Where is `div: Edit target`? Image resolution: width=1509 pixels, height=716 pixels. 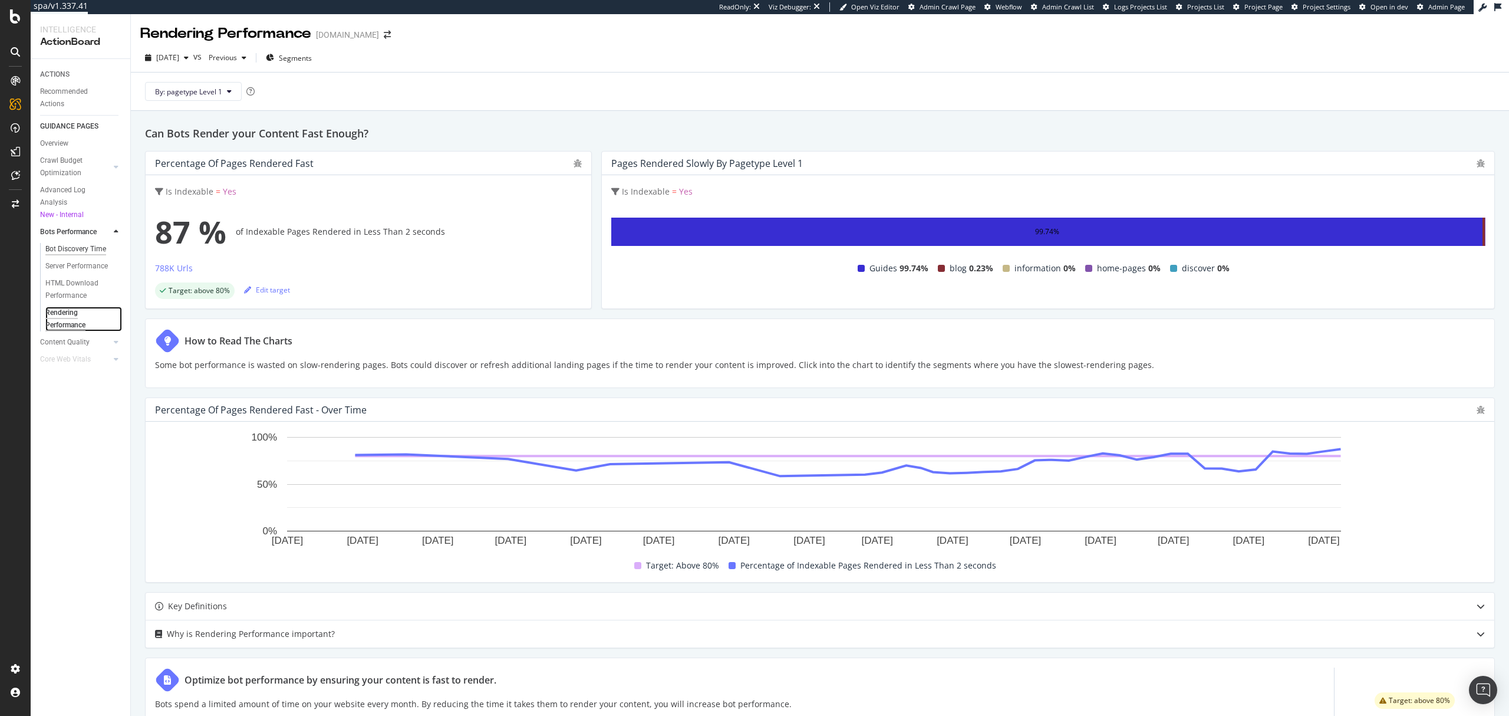
div: Edit target is located at coordinates (267, 289).